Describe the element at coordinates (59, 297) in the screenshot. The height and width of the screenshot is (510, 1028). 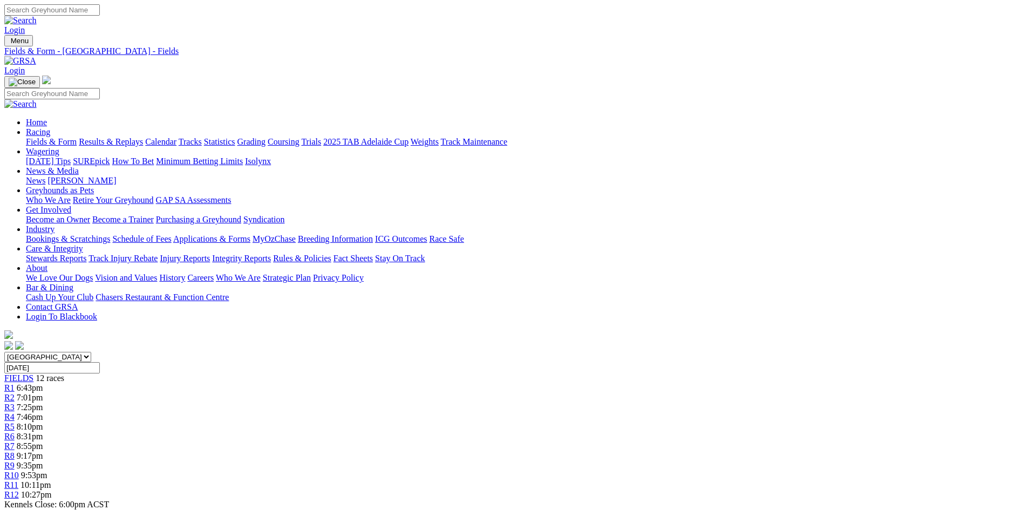
I see `a: Cash Up Your Club` at that location.